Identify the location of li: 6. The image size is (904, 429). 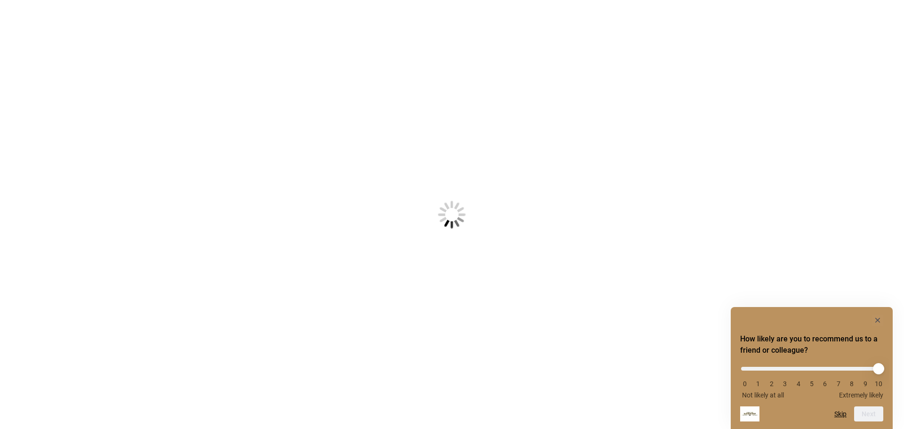
(825, 384).